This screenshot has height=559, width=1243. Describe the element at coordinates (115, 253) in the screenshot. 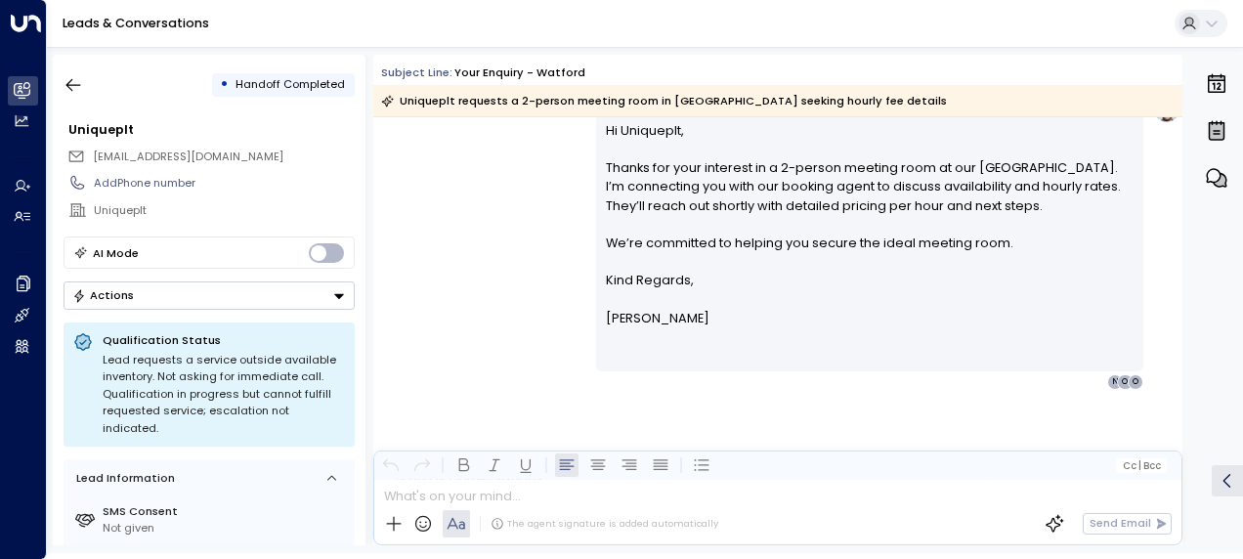

I see `div: AI Mode` at that location.